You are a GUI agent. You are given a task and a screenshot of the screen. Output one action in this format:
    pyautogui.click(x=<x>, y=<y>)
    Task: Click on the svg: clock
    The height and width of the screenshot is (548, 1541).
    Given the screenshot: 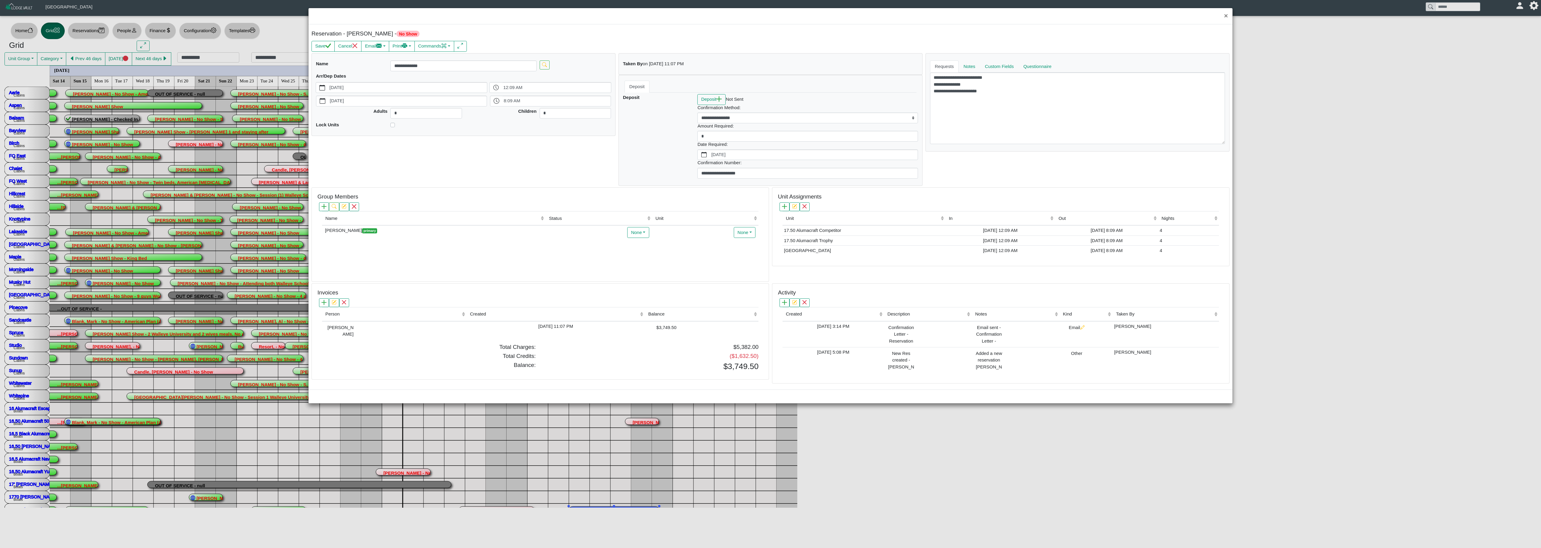 What is the action you would take?
    pyautogui.click(x=496, y=101)
    